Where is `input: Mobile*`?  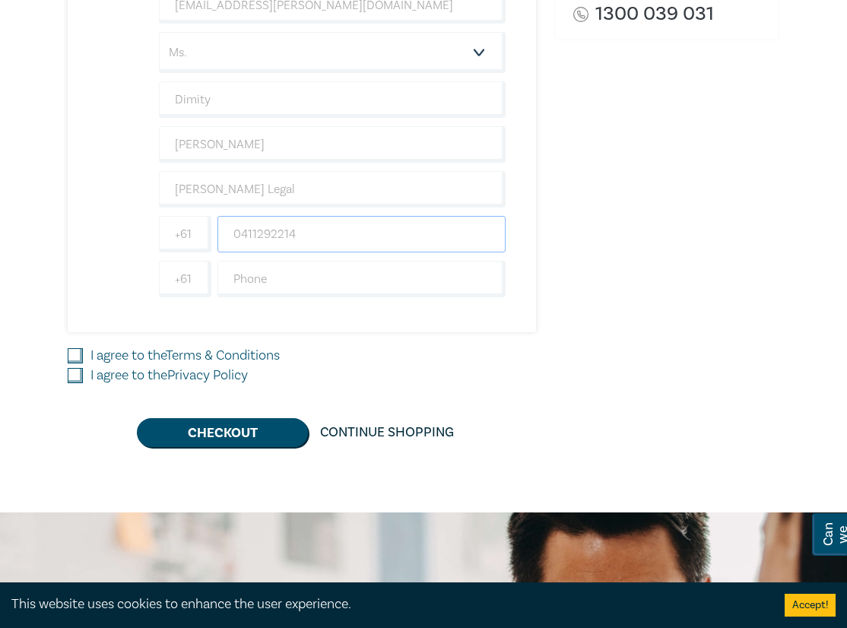 input: Mobile* is located at coordinates (361, 234).